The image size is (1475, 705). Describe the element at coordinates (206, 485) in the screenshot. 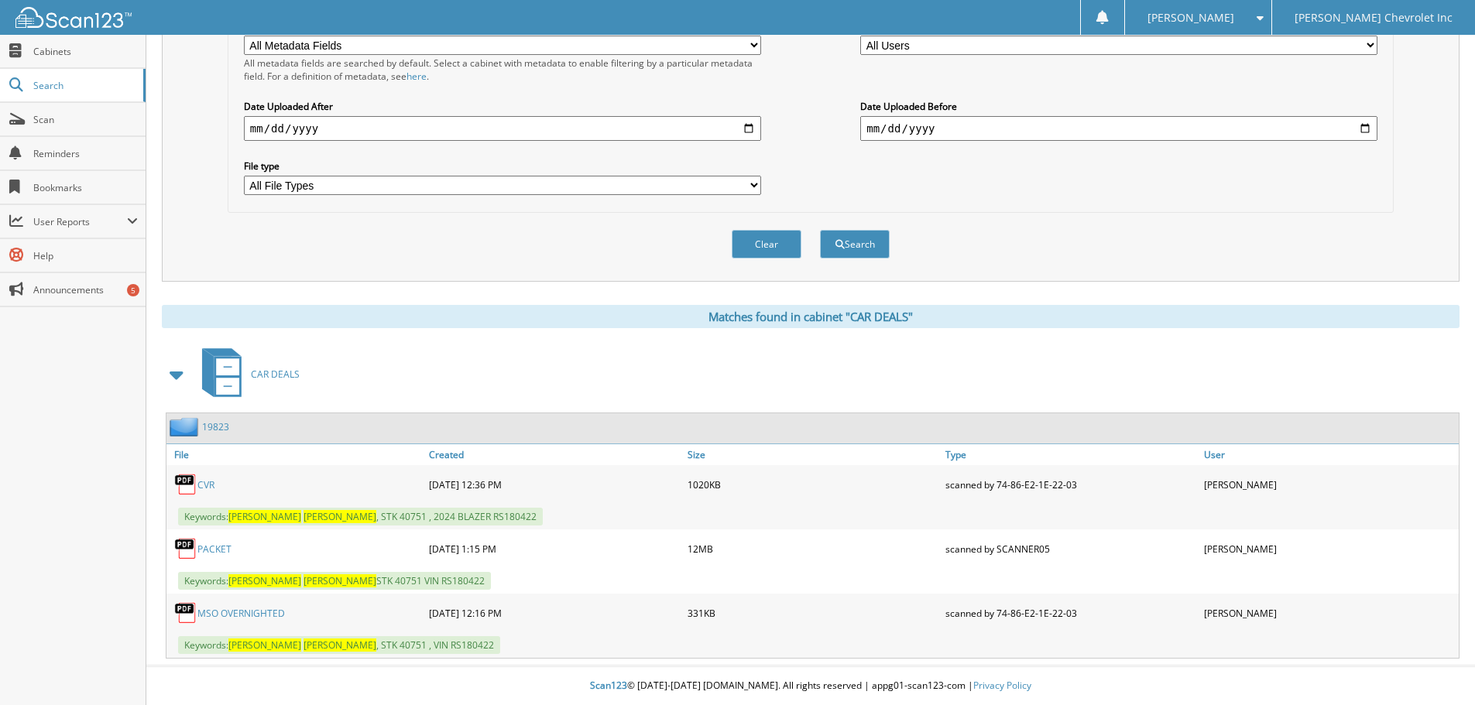

I see `a: CVR` at that location.